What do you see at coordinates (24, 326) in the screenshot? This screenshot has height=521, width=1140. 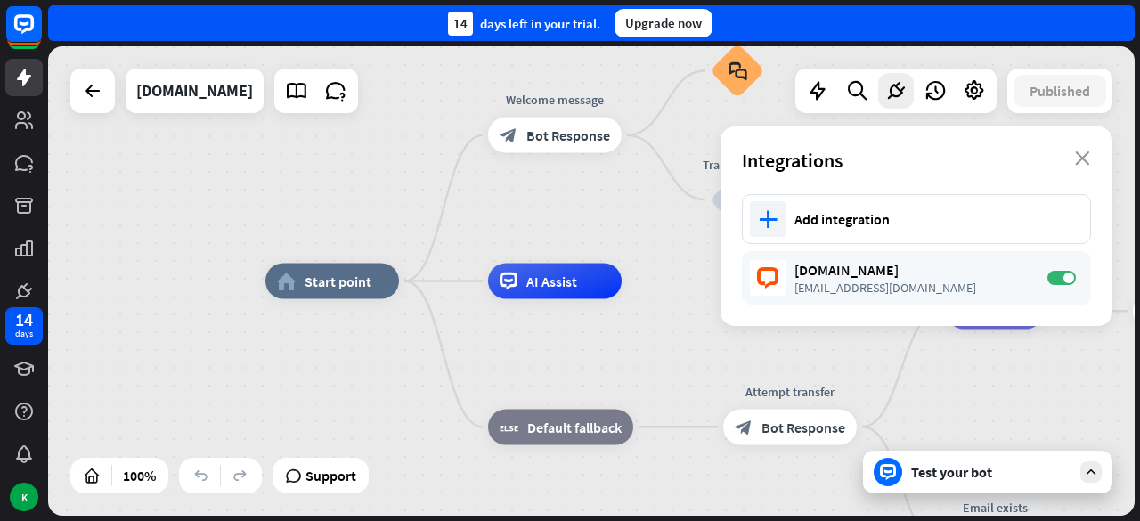 I see `a: 14 days` at bounding box center [24, 326].